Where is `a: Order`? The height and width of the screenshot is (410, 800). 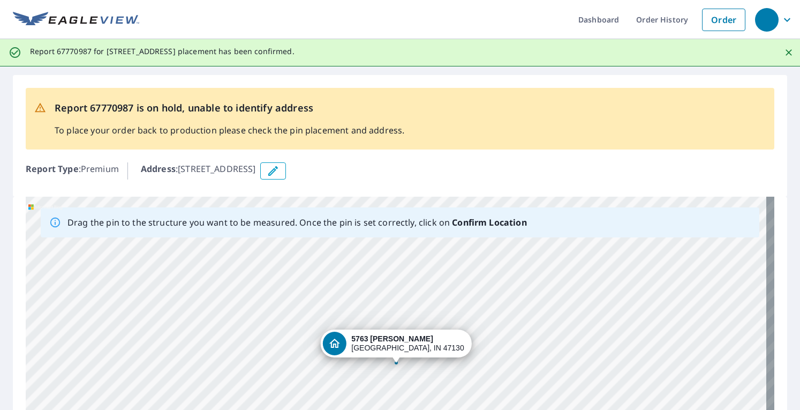 a: Order is located at coordinates (723, 20).